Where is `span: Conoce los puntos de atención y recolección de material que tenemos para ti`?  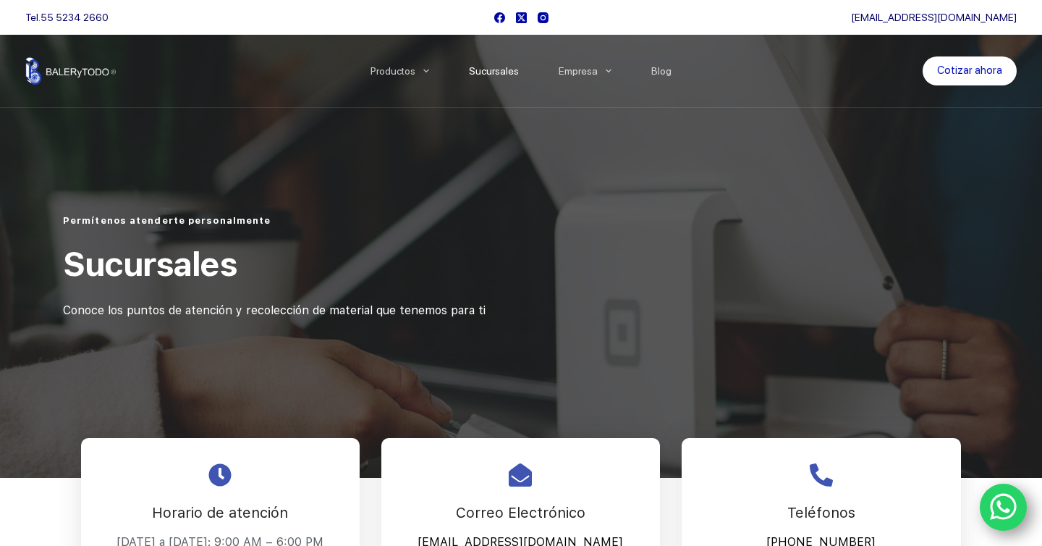 span: Conoce los puntos de atención y recolección de material que tenemos para ti is located at coordinates (274, 310).